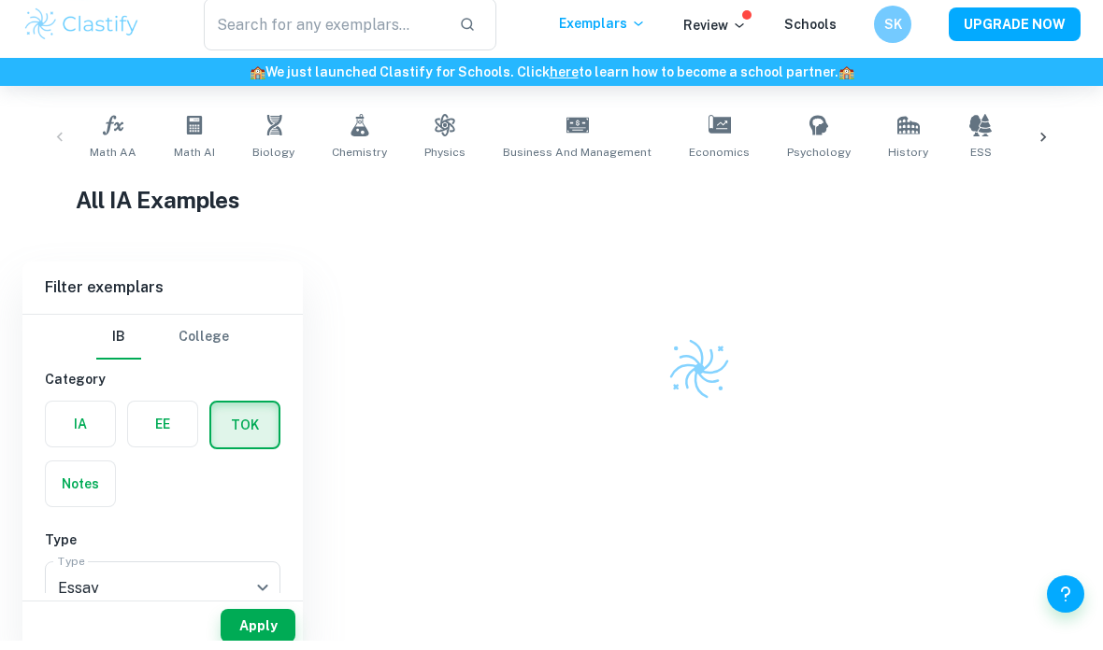 This screenshot has width=1103, height=650. What do you see at coordinates (563, 81) in the screenshot?
I see `a: here` at bounding box center [563, 81].